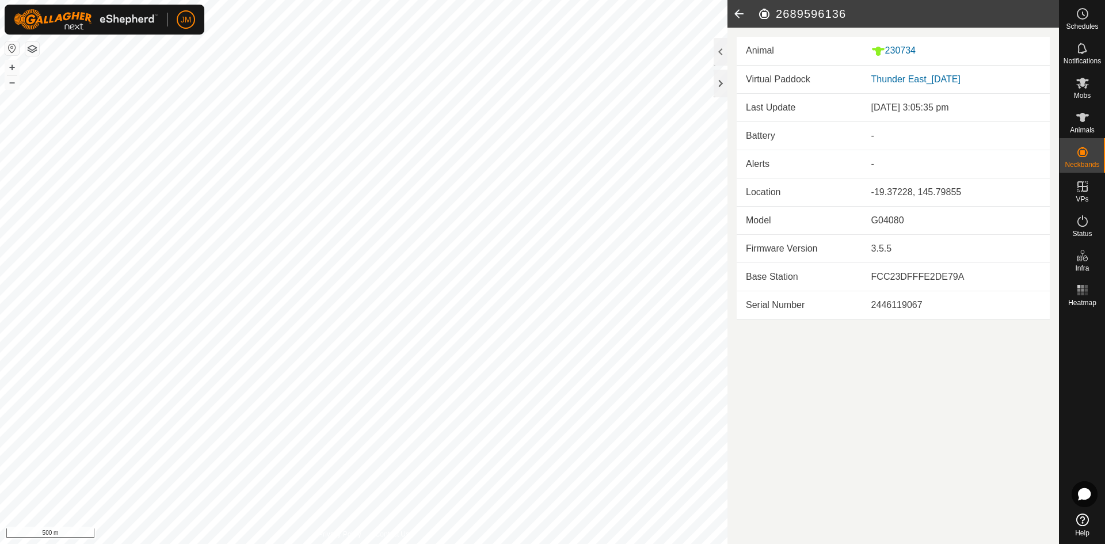  I want to click on a: Help, so click(1082, 525).